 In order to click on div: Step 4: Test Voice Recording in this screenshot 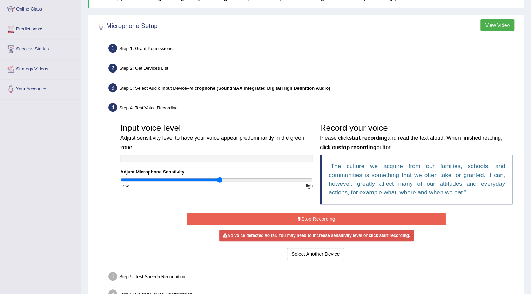, I will do `click(313, 109)`.